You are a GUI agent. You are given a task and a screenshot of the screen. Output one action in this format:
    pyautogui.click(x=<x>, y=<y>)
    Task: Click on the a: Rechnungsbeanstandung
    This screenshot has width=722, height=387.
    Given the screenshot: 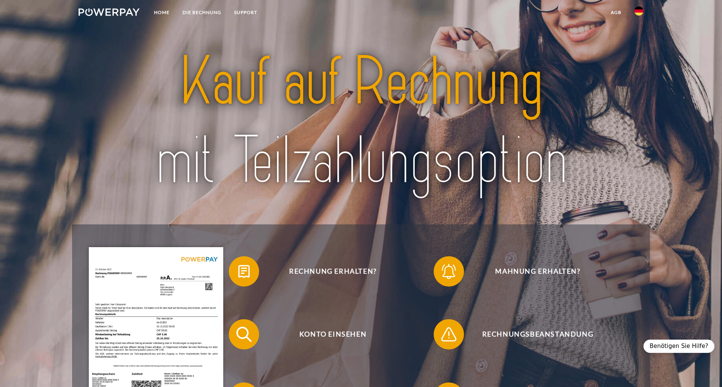 What is the action you would take?
    pyautogui.click(x=532, y=335)
    